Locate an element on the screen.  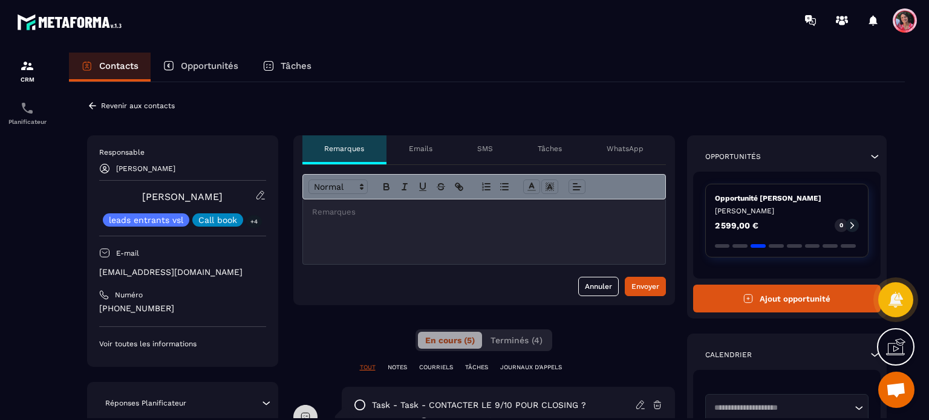
span: En cours (5) is located at coordinates (450, 340).